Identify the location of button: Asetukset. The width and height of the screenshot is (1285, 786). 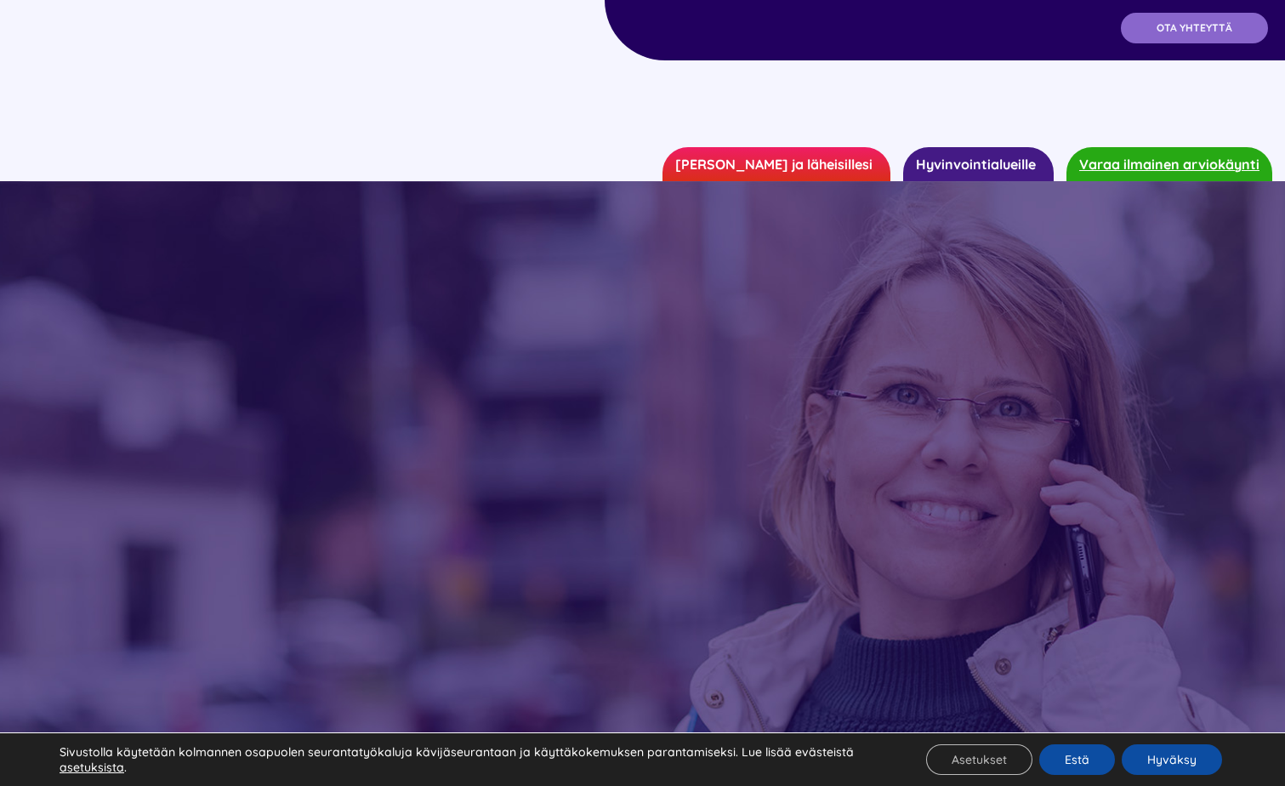
(979, 760).